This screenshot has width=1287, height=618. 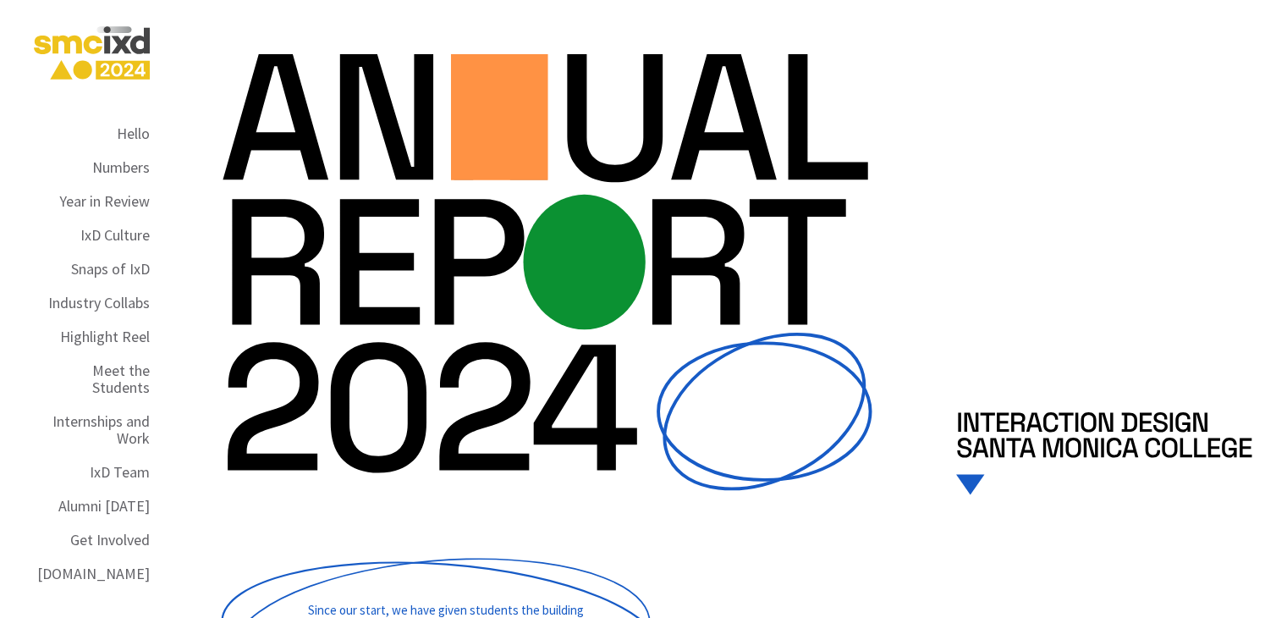 I want to click on img: SMC IxD 2024 Annual Report Logo, so click(x=91, y=52).